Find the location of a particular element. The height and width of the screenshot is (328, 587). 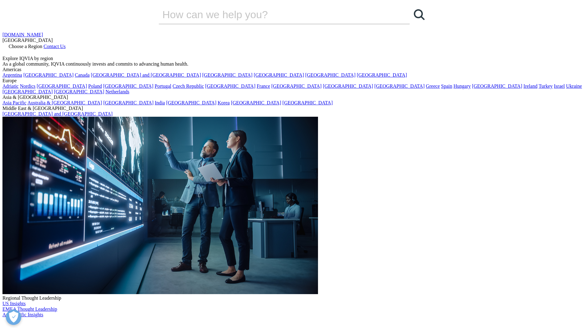

span: Asia Pacific Insights is located at coordinates (23, 314).